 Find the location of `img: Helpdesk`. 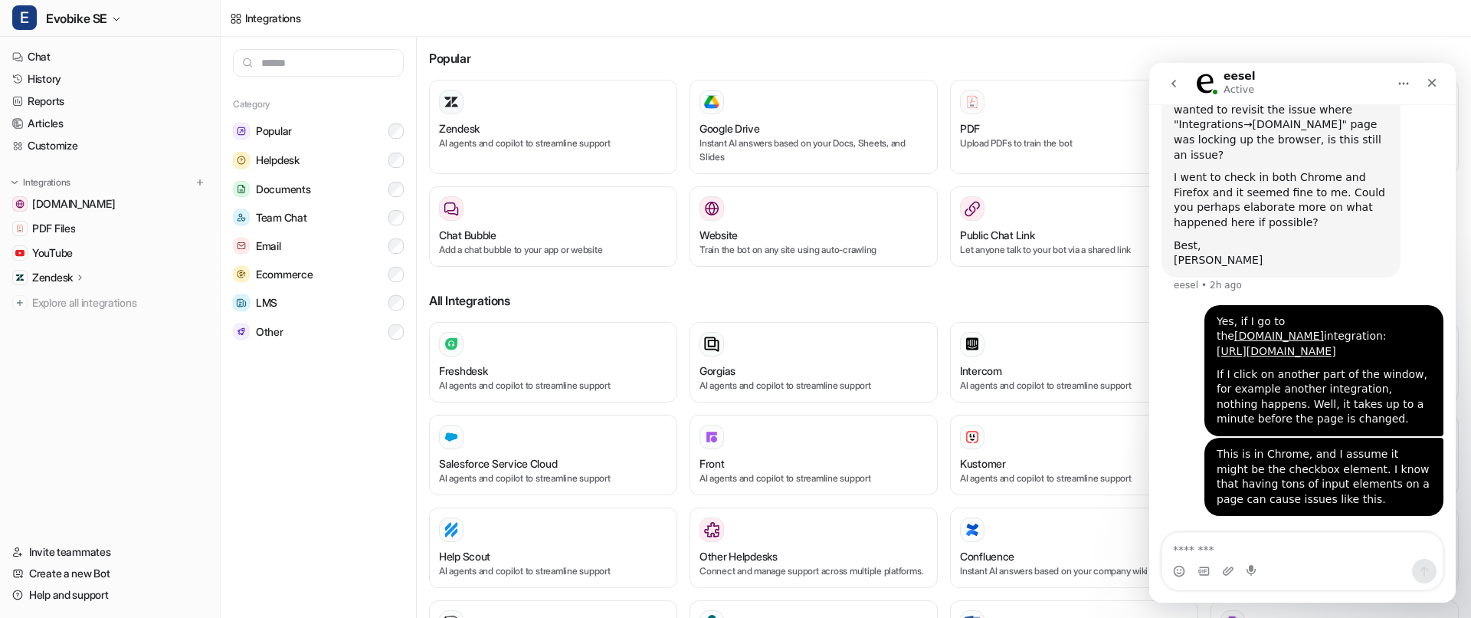

img: Helpdesk is located at coordinates (241, 160).